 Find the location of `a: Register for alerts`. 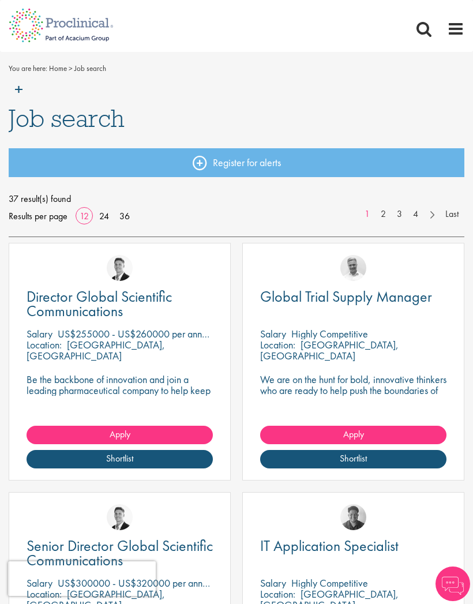

a: Register for alerts is located at coordinates (236, 163).